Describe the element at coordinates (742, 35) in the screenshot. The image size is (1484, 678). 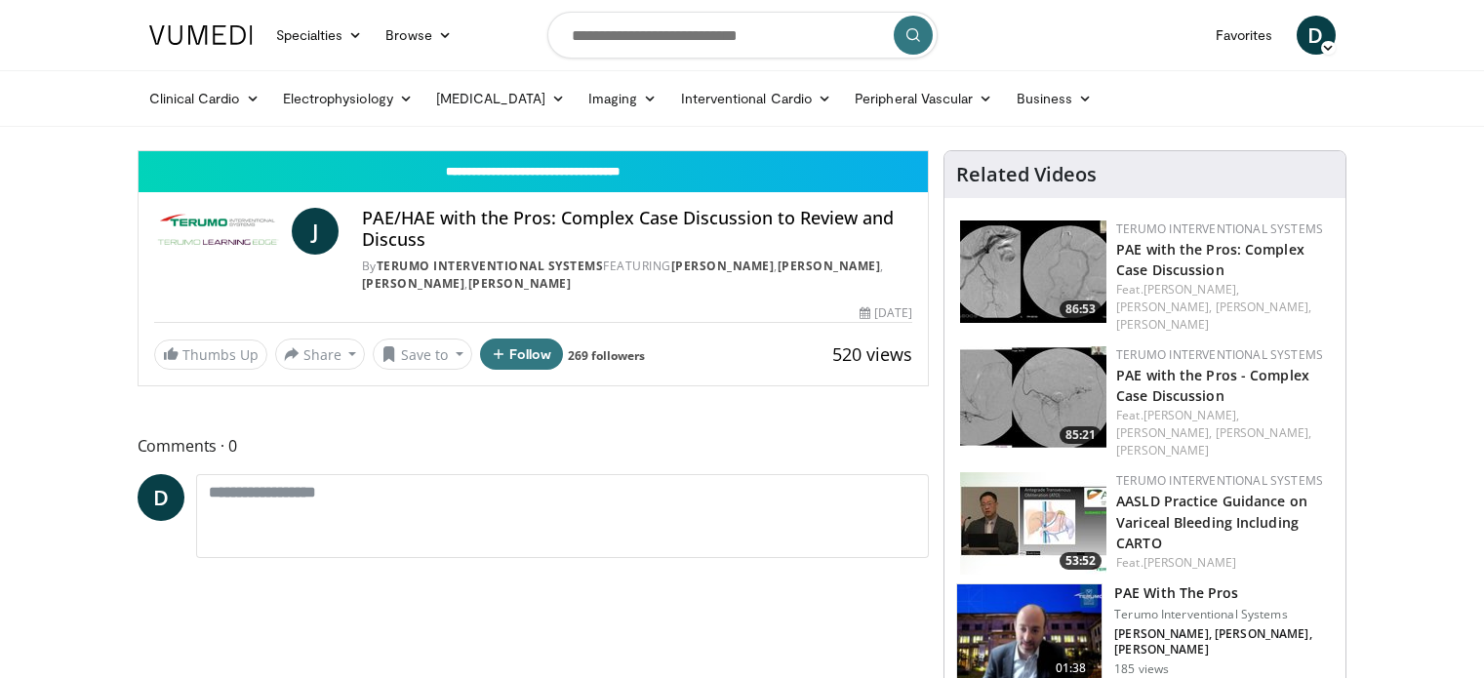
I see `input: Search topics, interventions` at that location.